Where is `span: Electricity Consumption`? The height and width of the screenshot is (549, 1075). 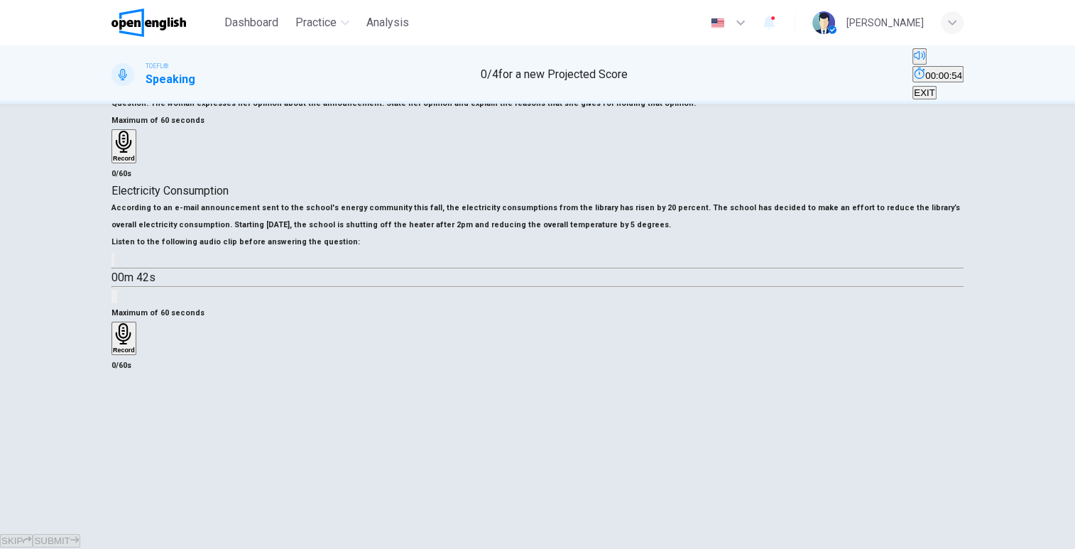 span: Electricity Consumption is located at coordinates (170, 190).